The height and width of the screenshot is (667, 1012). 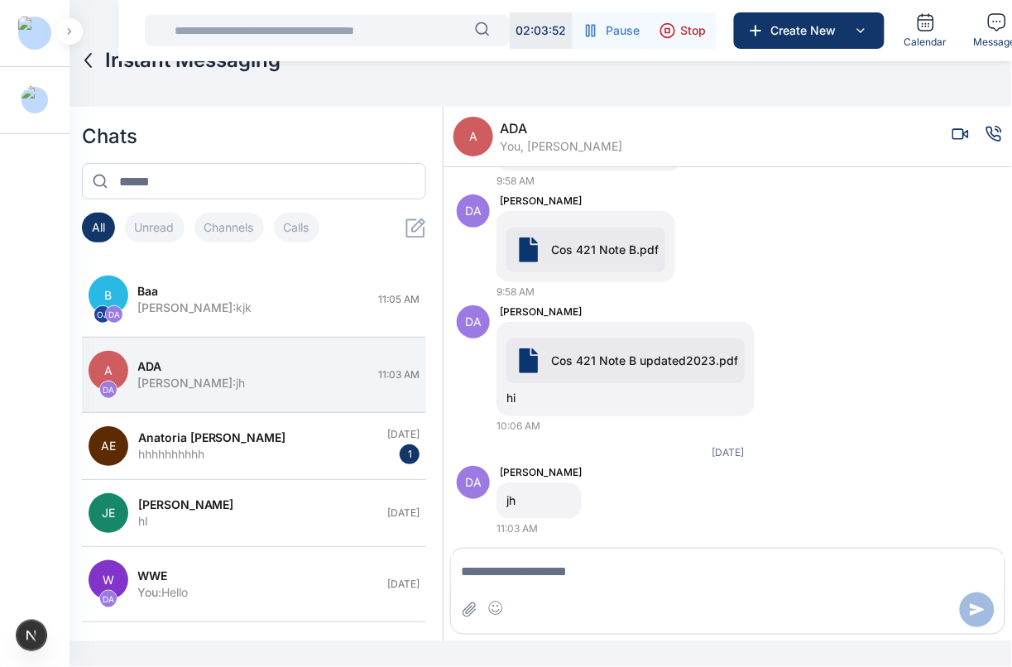 I want to click on button: Unread, so click(x=155, y=228).